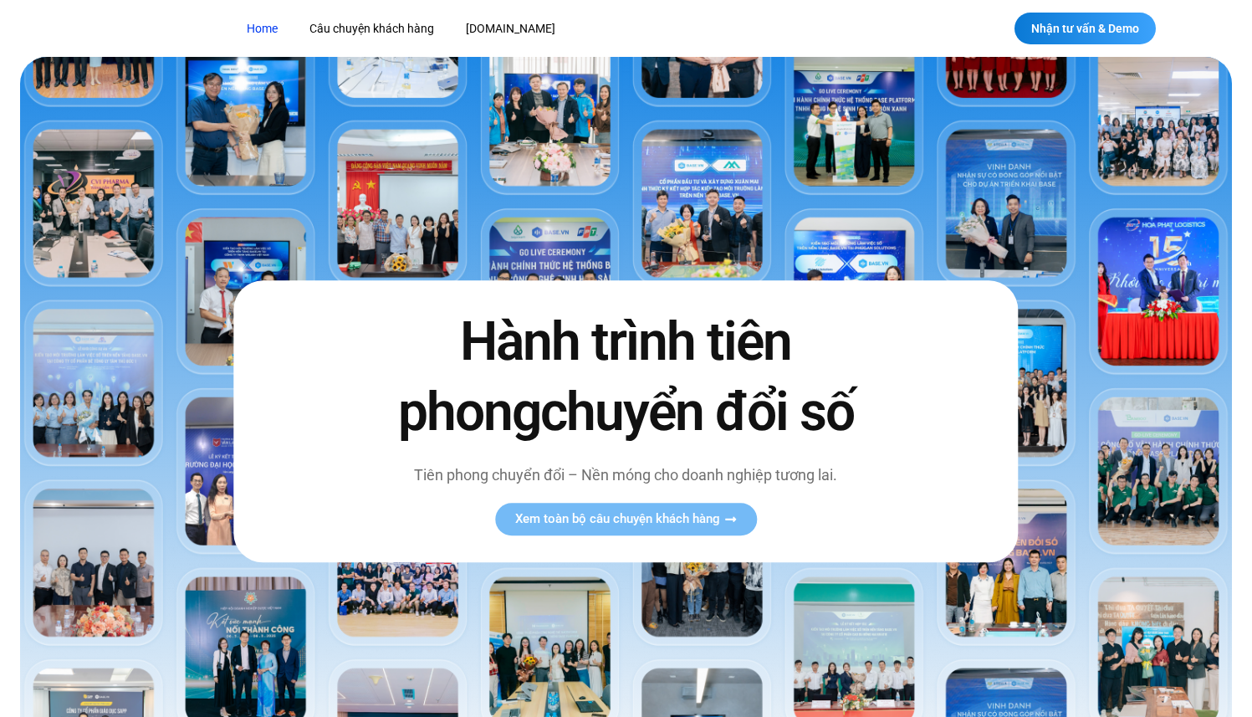  What do you see at coordinates (371, 28) in the screenshot?
I see `a: Câu chuyện khách hàng` at bounding box center [371, 28].